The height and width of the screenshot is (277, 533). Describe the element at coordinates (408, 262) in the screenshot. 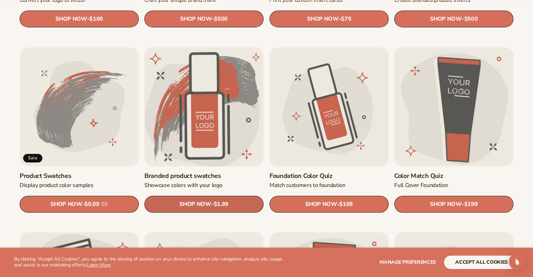

I see `span: Manage preferences` at that location.